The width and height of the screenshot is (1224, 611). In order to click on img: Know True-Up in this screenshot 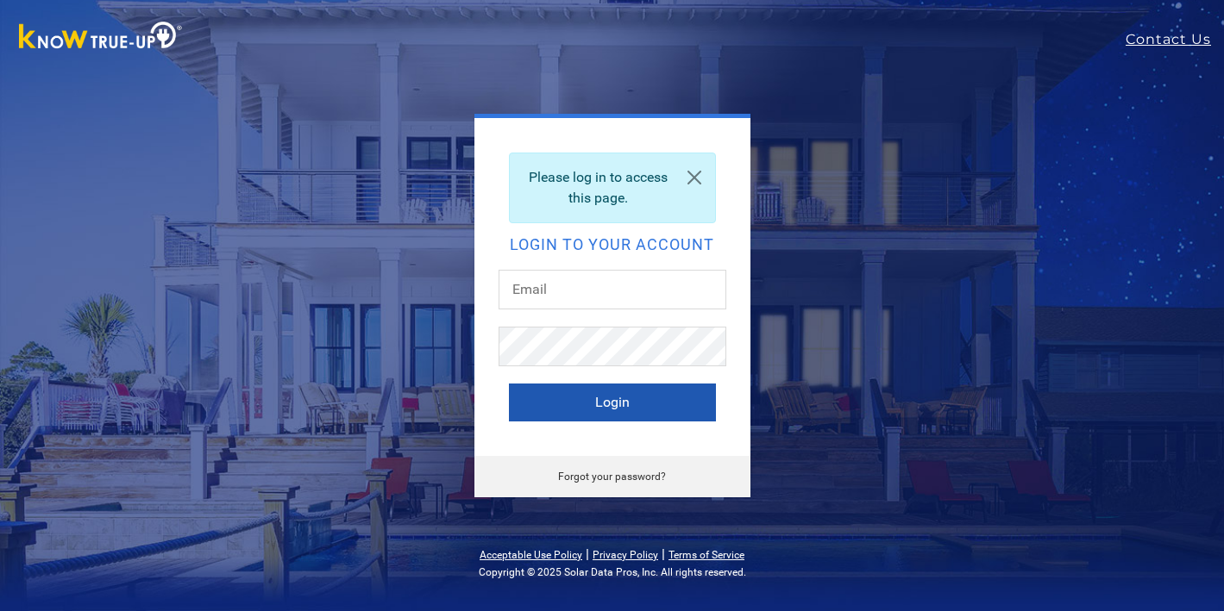, I will do `click(101, 37)`.